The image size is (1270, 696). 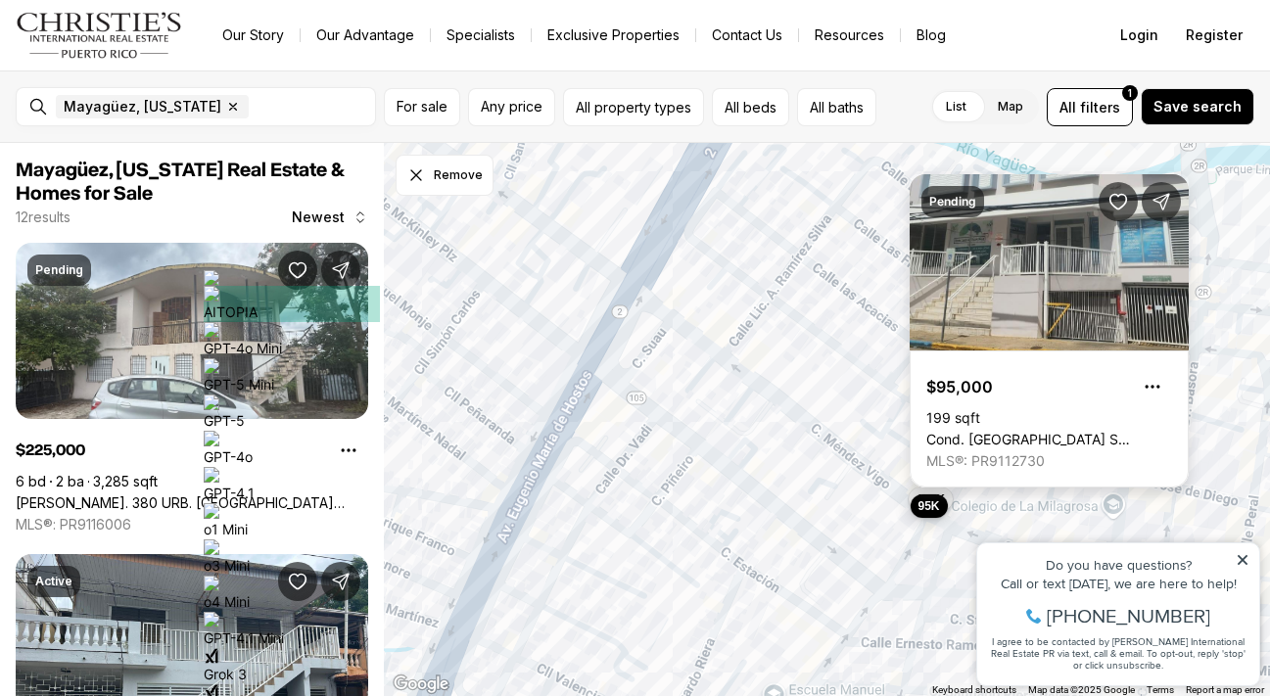 I want to click on button: For sale, so click(x=422, y=107).